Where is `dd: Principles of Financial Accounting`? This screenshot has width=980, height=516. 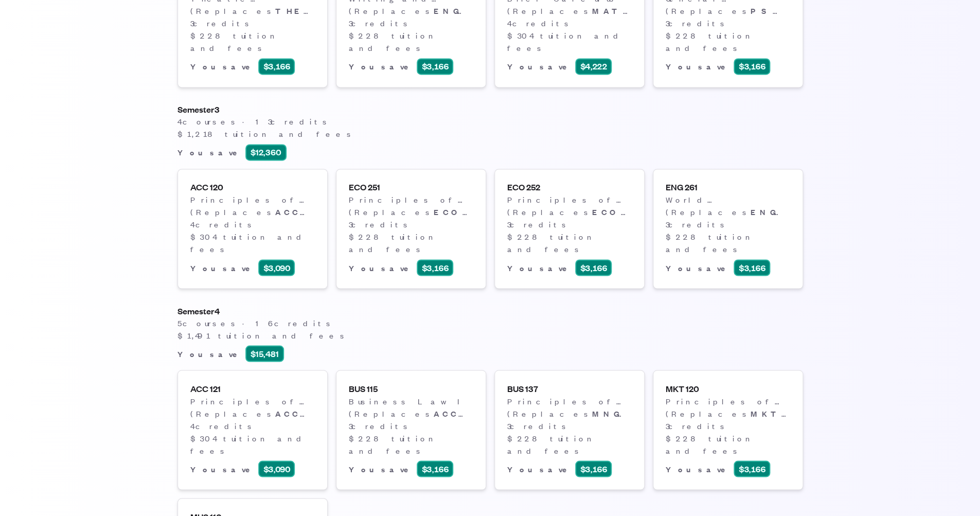 dd: Principles of Financial Accounting is located at coordinates (253, 200).